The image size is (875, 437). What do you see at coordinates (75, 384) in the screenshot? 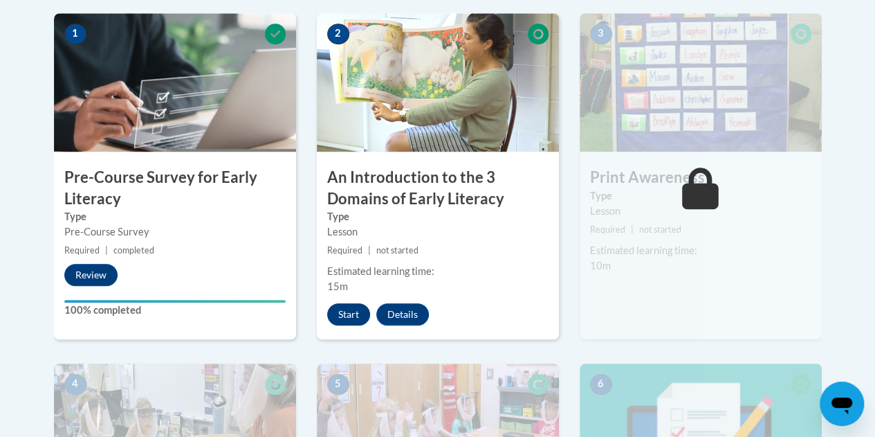
I see `span: 4` at bounding box center [75, 384].